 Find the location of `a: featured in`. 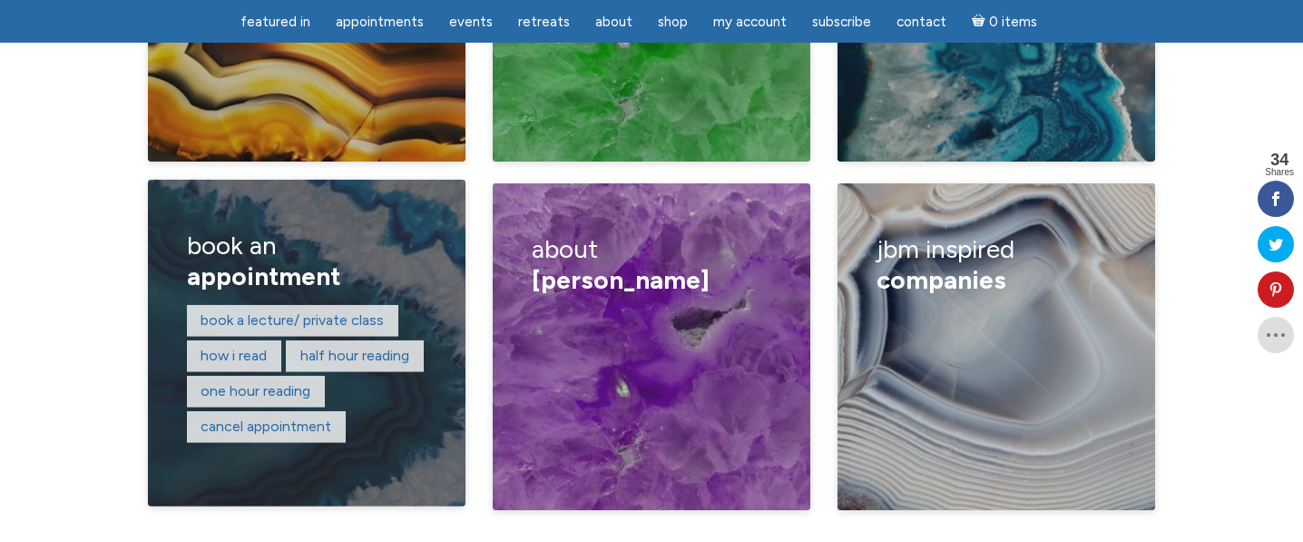

a: featured in is located at coordinates (275, 22).